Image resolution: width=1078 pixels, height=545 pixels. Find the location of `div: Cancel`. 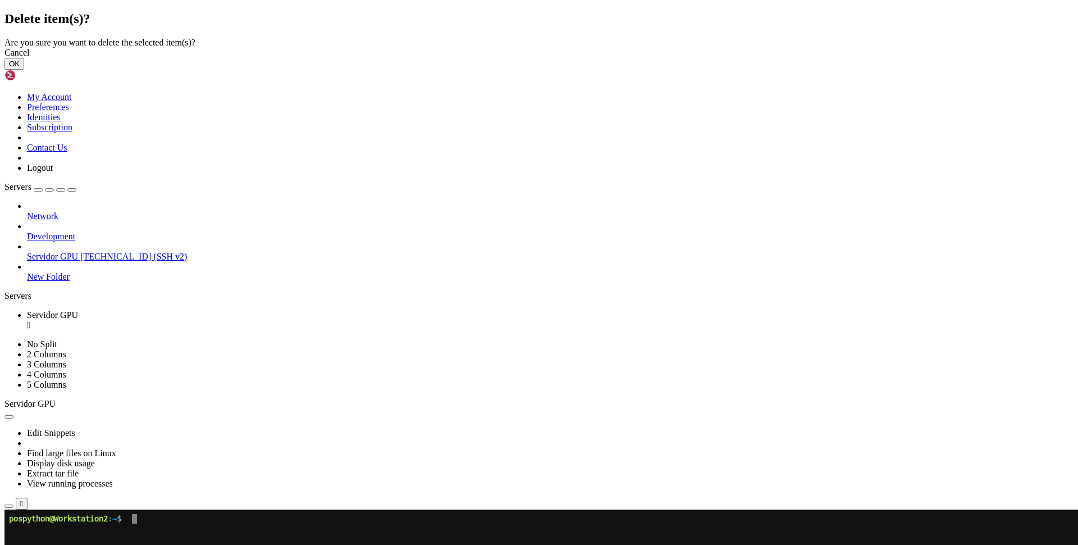

div: Cancel is located at coordinates (539, 53).